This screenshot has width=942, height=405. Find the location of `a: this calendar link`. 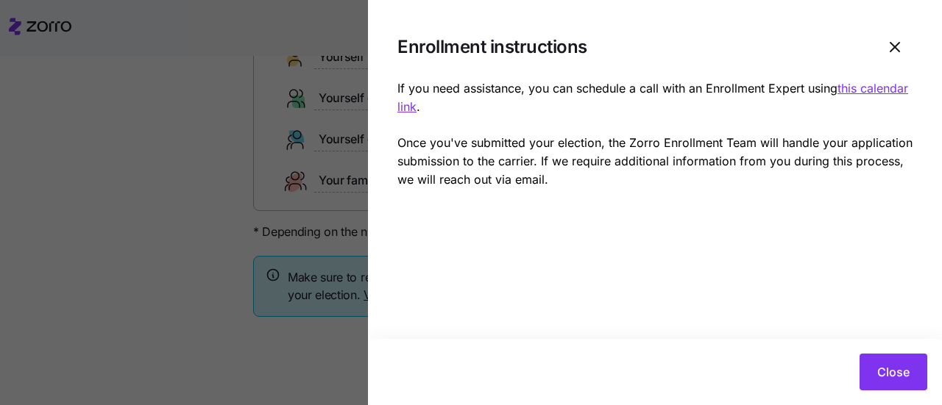

a: this calendar link is located at coordinates (653, 97).